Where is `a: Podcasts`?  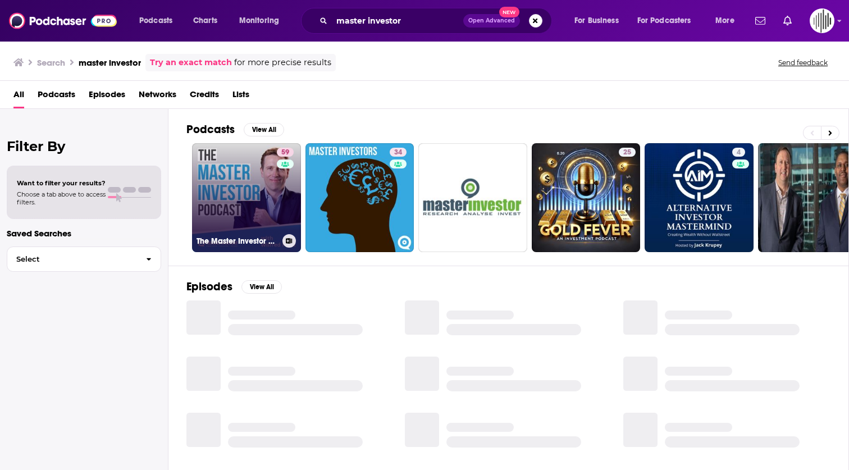 a: Podcasts is located at coordinates (56, 97).